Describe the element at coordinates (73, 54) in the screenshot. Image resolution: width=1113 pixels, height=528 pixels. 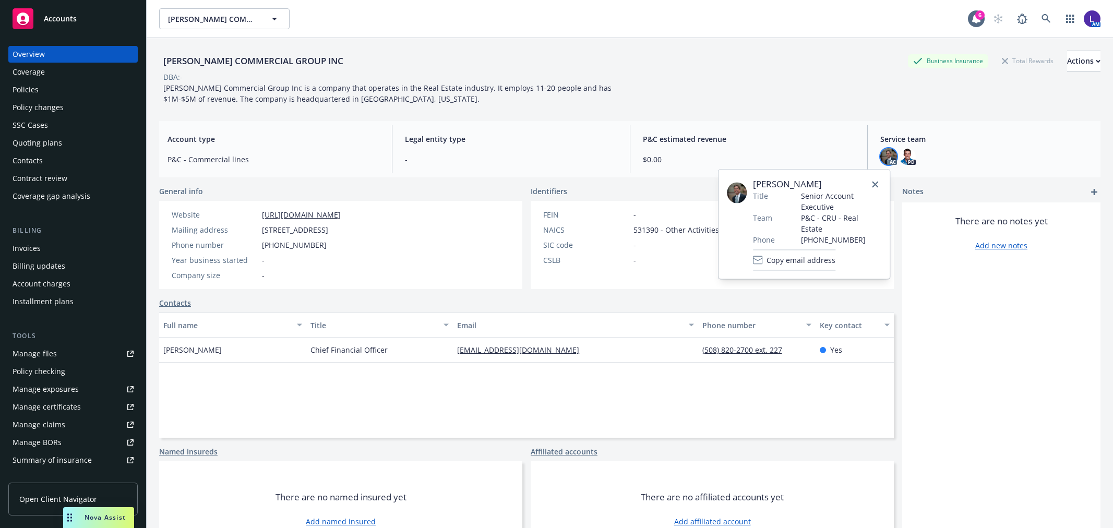
I see `a: Overview` at that location.